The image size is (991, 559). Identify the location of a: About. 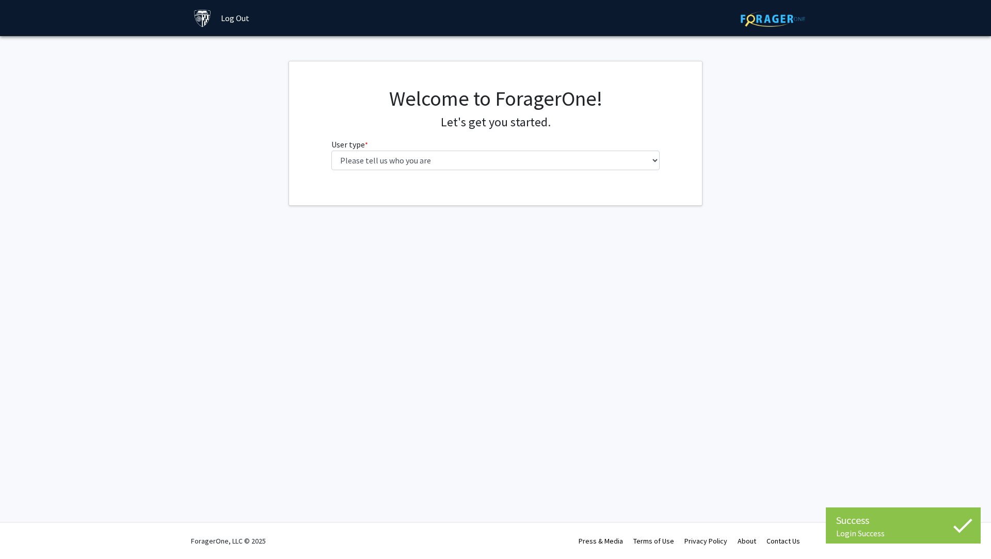
(747, 541).